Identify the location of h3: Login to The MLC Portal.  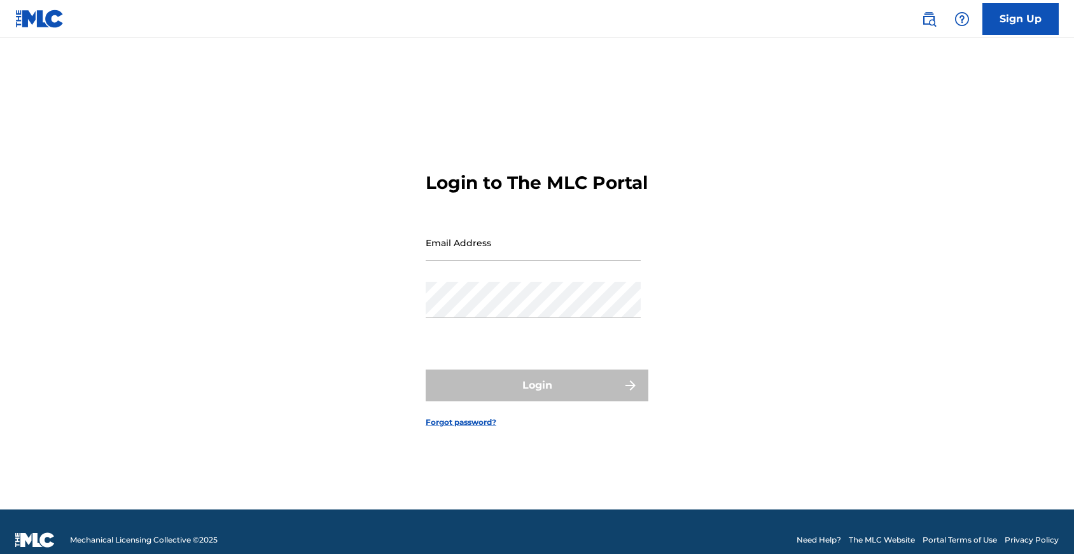
(536, 183).